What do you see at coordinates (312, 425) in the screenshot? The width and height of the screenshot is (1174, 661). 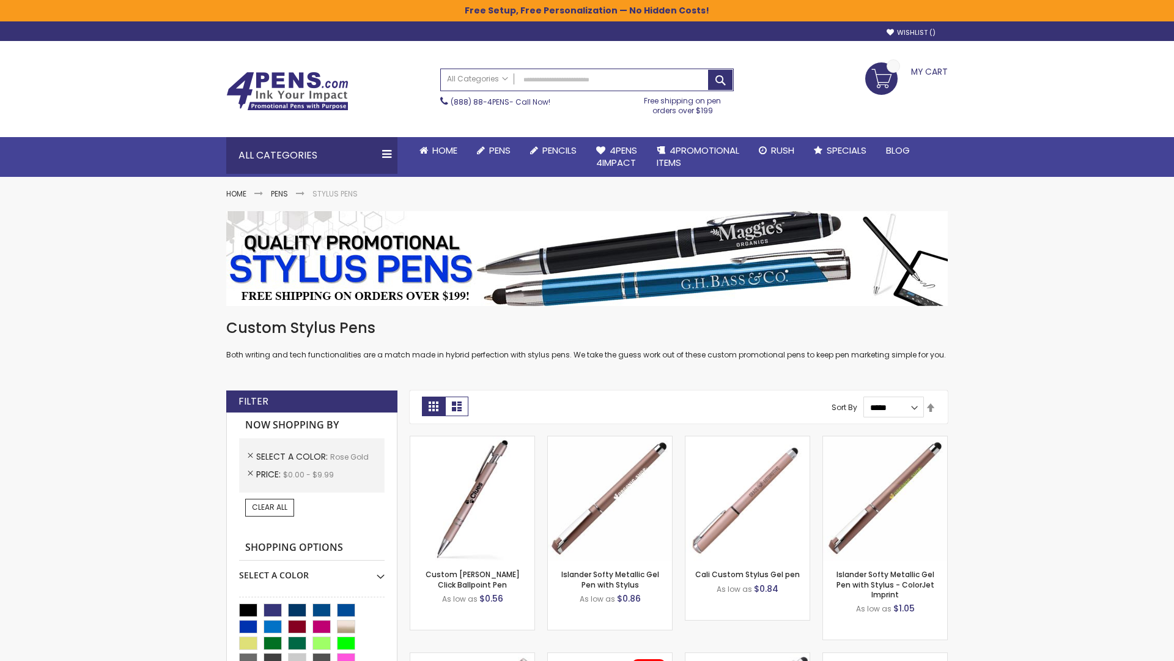 I see `strong: Now Shopping by` at bounding box center [312, 425].